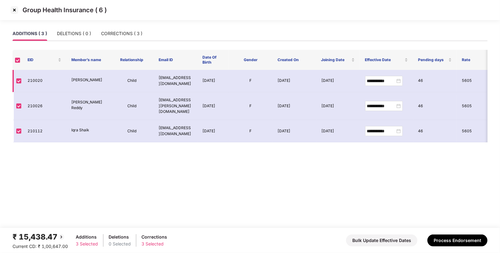  What do you see at coordinates (154, 237) in the screenshot?
I see `div: Corrections` at bounding box center [154, 237].